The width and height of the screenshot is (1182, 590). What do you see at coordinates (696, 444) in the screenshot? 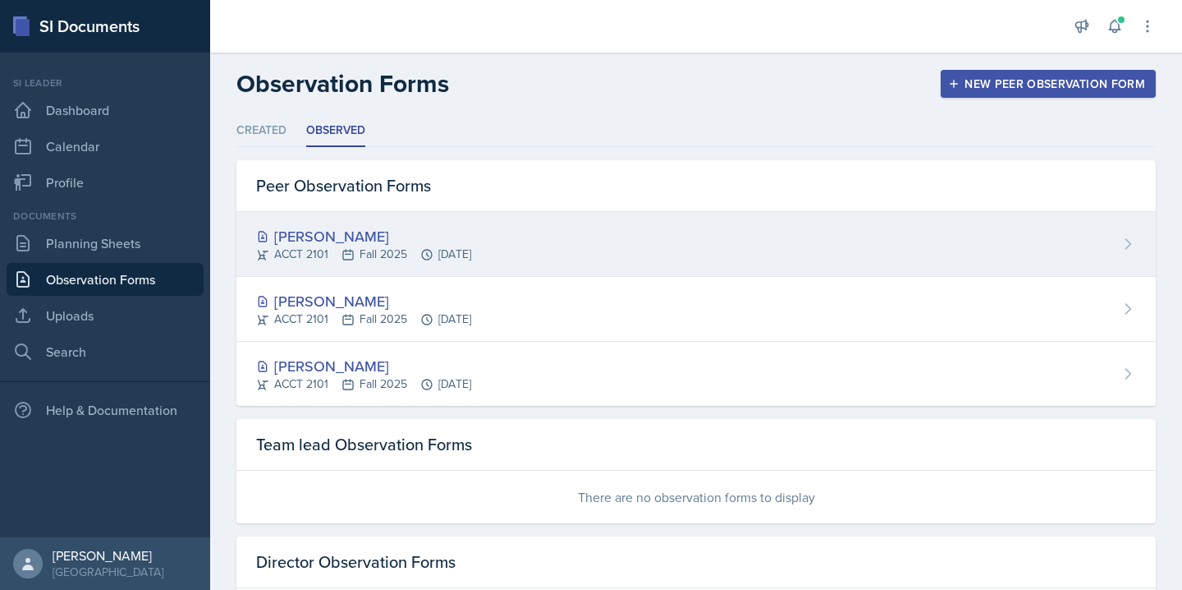
I see `div: Team lead Observation Forms` at bounding box center [696, 444].